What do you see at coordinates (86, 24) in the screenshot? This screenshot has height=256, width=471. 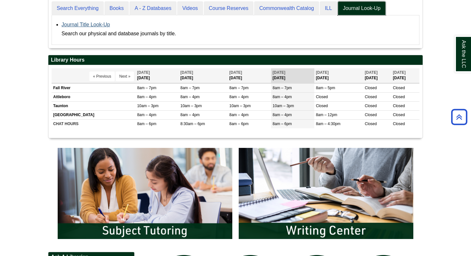 I see `a: Journal Title Look-Up` at bounding box center [86, 24].